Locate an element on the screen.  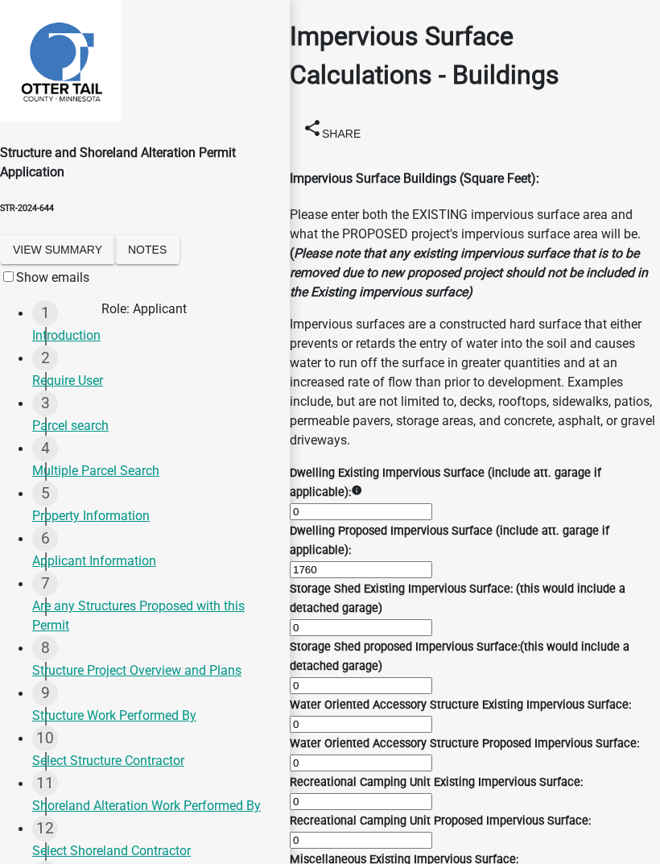
div: 1 is located at coordinates (45, 313).